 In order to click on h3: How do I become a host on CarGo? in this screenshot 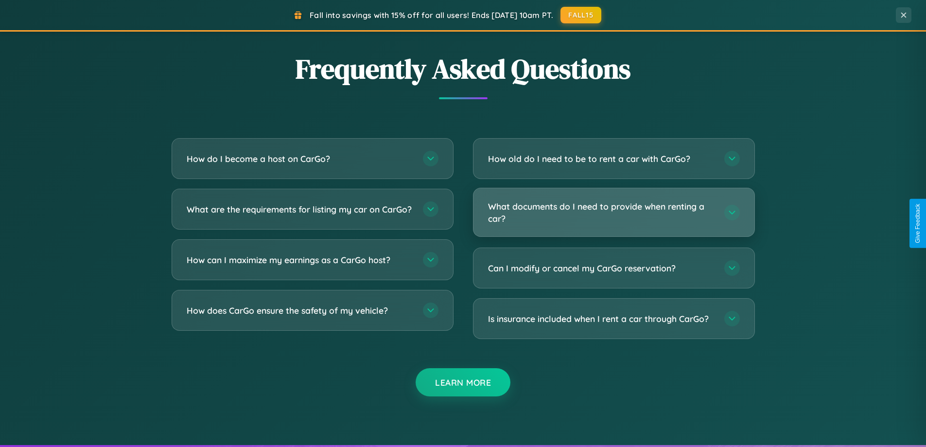, I will do `click(300, 158)`.